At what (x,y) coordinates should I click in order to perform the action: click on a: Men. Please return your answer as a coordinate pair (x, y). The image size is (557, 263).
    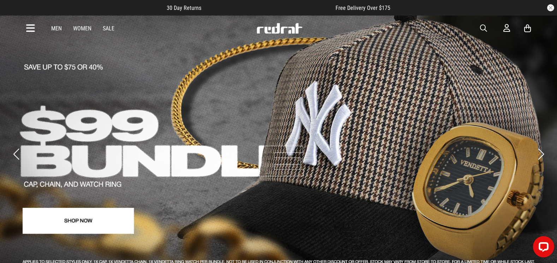
    Looking at the image, I should click on (57, 28).